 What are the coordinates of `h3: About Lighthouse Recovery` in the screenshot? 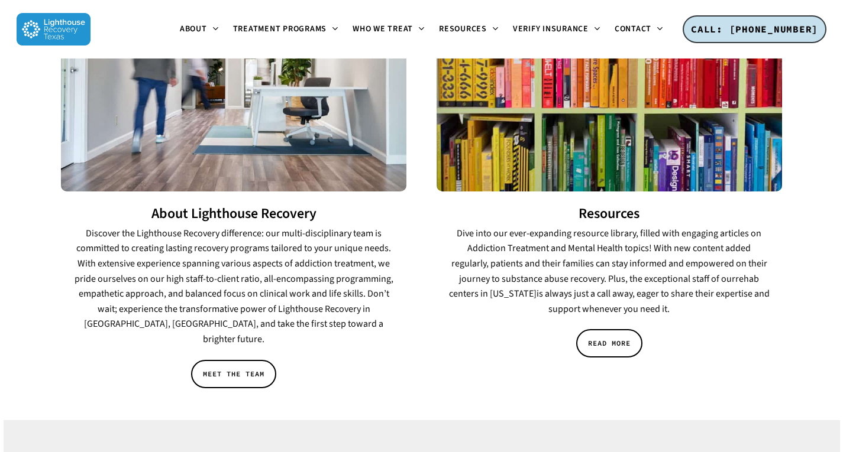 It's located at (234, 214).